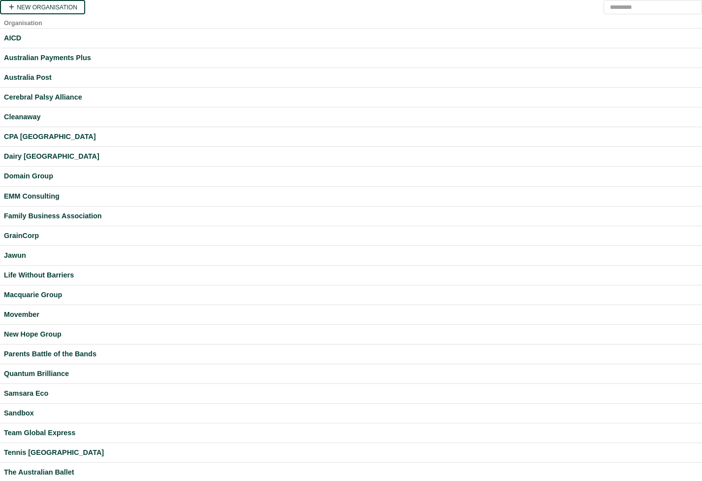 Image resolution: width=702 pixels, height=481 pixels. Describe the element at coordinates (351, 295) in the screenshot. I see `div: Macquarie Group` at that location.